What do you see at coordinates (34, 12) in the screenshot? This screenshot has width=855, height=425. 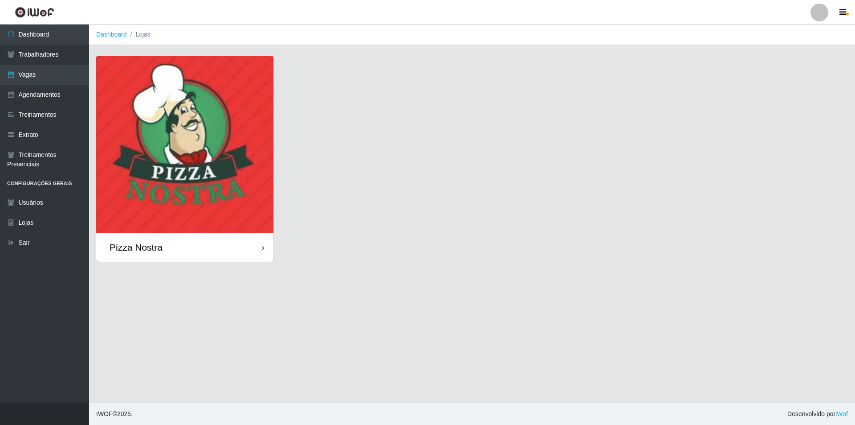 I see `img: CoreUI Logo` at bounding box center [34, 12].